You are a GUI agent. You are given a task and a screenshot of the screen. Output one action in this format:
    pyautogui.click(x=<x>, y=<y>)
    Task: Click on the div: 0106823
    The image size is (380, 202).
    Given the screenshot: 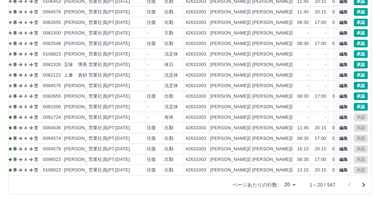 What is the action you would take?
    pyautogui.click(x=52, y=54)
    